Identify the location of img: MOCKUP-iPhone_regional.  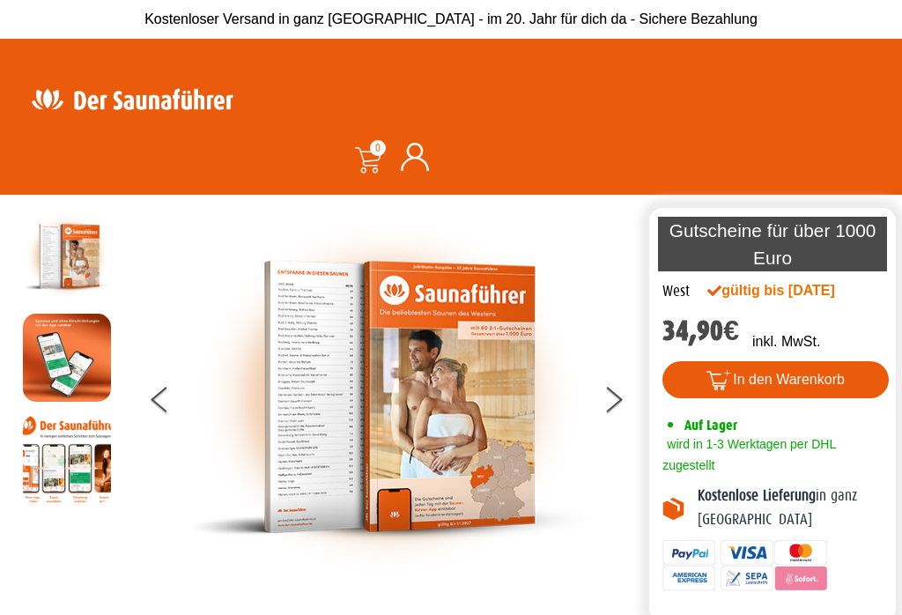
(67, 358).